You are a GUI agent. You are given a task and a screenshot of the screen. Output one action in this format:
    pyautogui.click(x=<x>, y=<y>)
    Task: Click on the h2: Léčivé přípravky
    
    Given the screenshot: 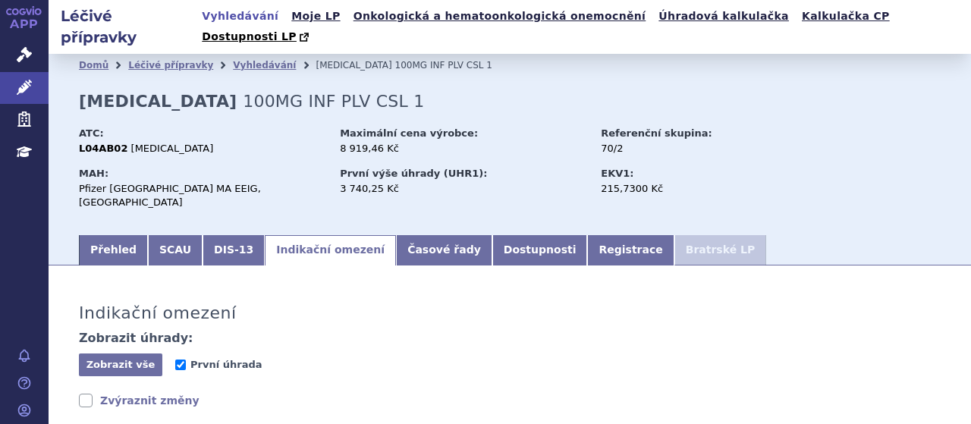 What is the action you would take?
    pyautogui.click(x=123, y=27)
    